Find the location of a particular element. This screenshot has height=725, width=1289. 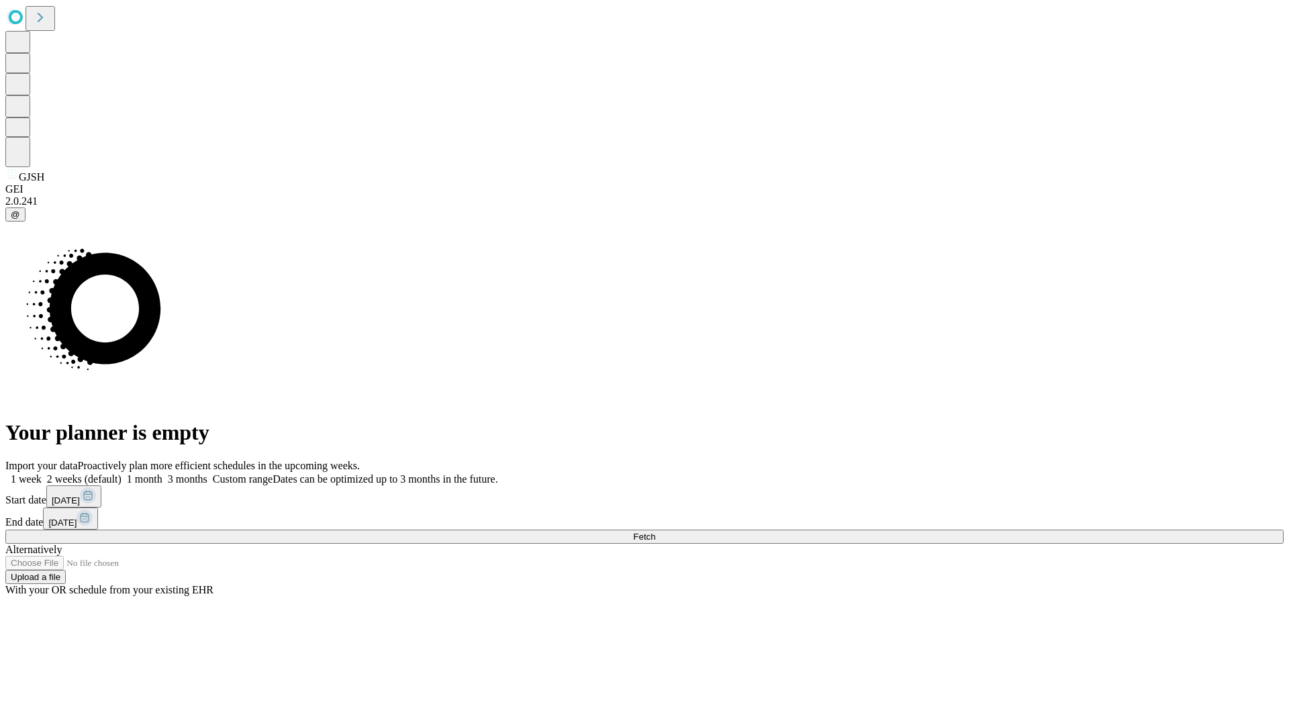

span: 3 months is located at coordinates (187, 479).